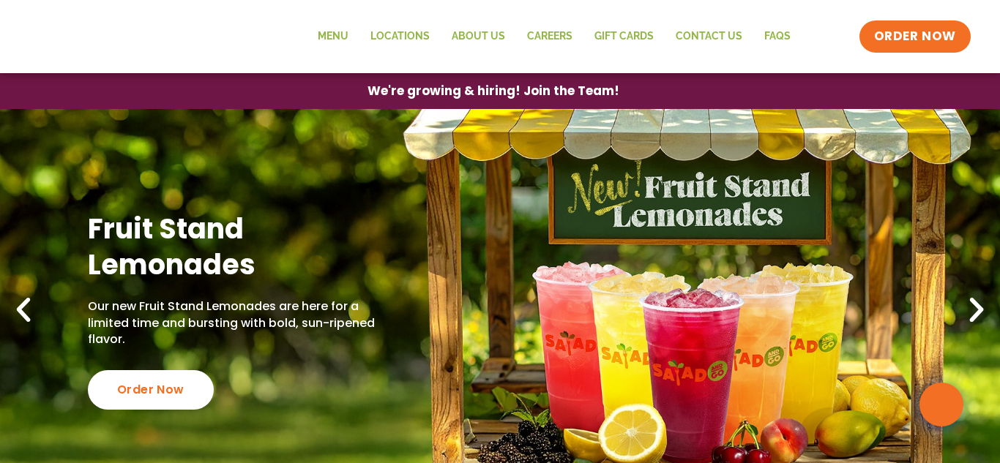 This screenshot has height=463, width=1000. I want to click on h2: Fruit Stand Lemonades, so click(238, 247).